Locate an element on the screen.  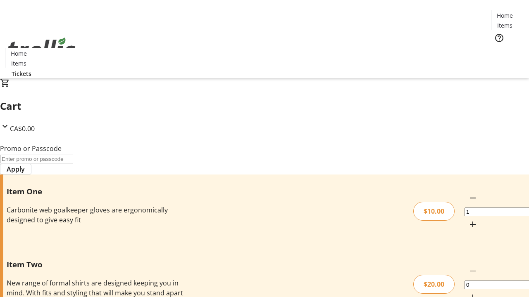
span: Apply is located at coordinates (16, 169).